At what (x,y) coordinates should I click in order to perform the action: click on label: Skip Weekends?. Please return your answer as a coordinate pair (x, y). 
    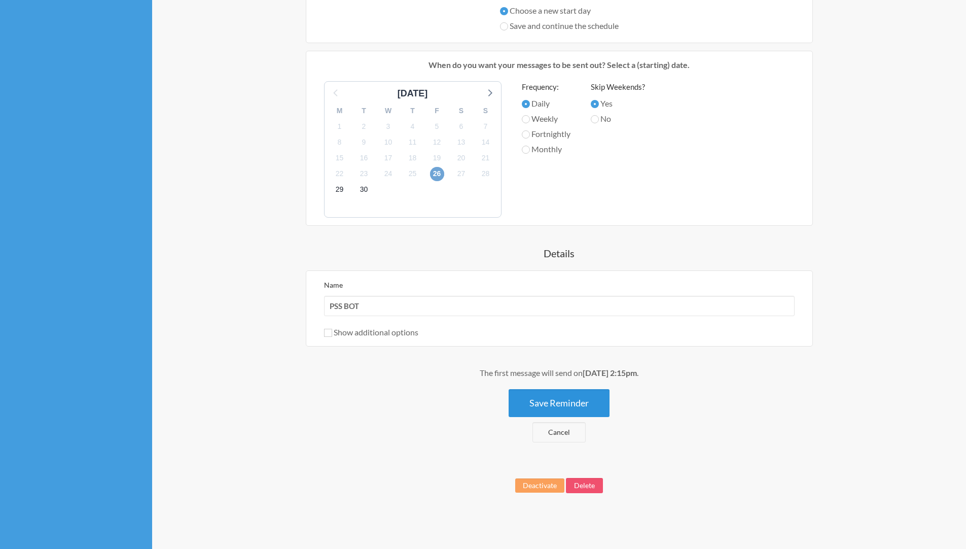
    Looking at the image, I should click on (618, 87).